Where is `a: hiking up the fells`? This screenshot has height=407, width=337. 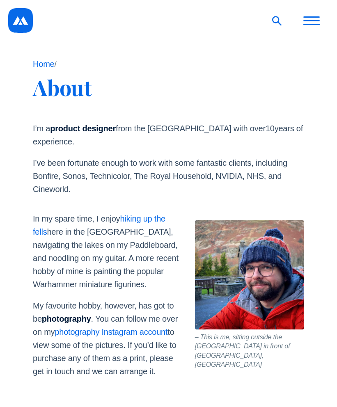
a: hiking up the fells is located at coordinates (99, 225).